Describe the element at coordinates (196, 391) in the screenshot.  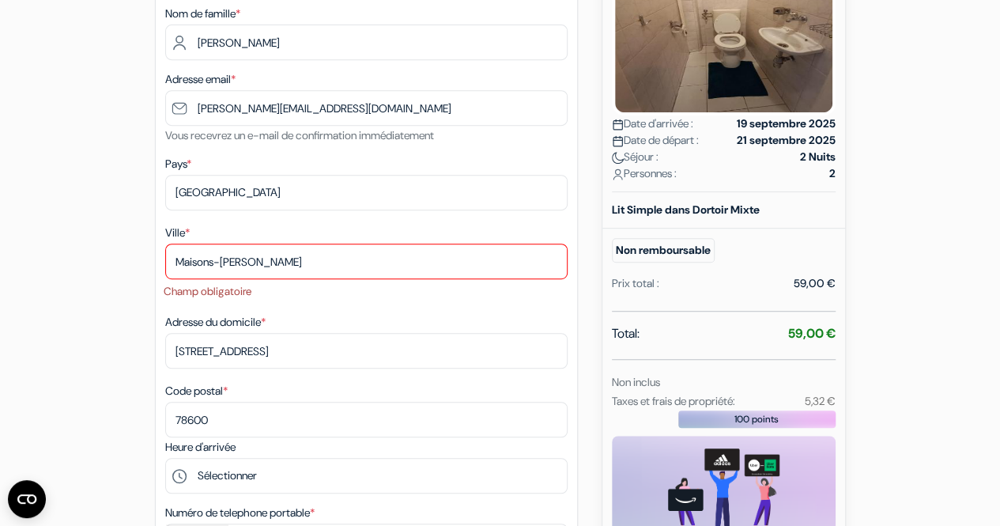
I see `label: Code postal` at that location.